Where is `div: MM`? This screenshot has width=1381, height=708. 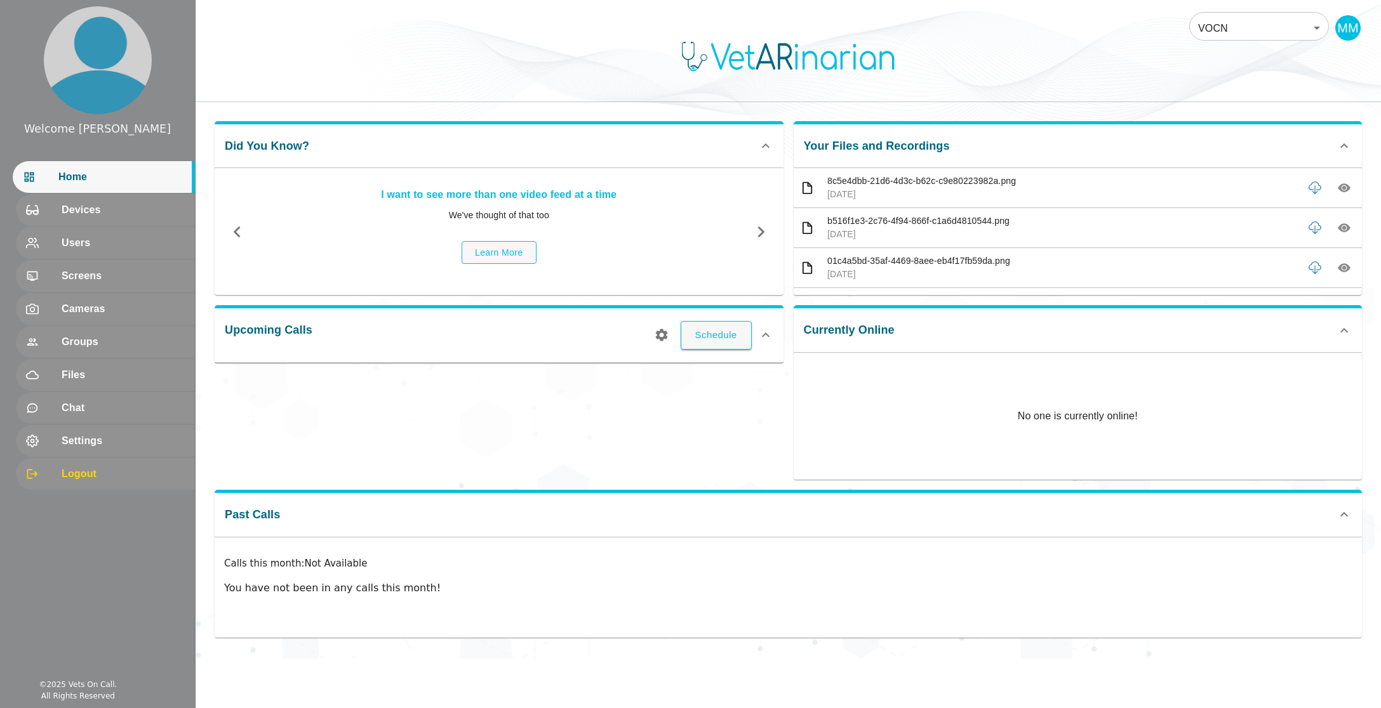 div: MM is located at coordinates (1348, 28).